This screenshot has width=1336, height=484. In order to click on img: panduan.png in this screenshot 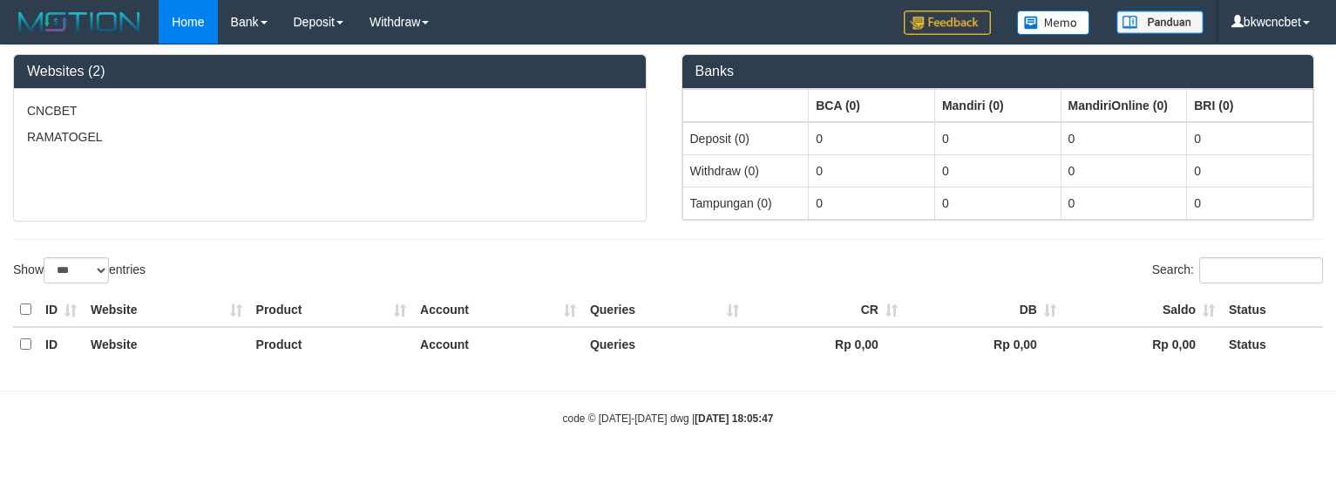, I will do `click(1160, 22)`.